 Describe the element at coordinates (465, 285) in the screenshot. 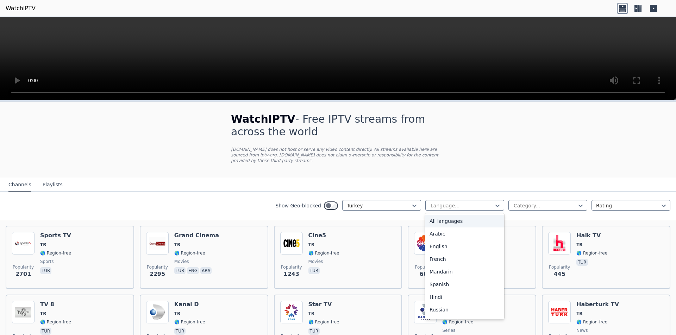

I see `div: Spanish` at that location.